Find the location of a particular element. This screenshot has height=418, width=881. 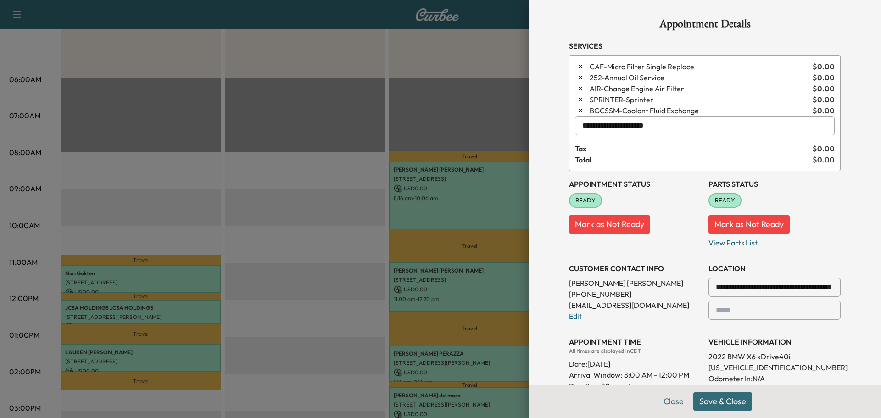

h3: VEHICLE INFORMATION is located at coordinates (775, 342).